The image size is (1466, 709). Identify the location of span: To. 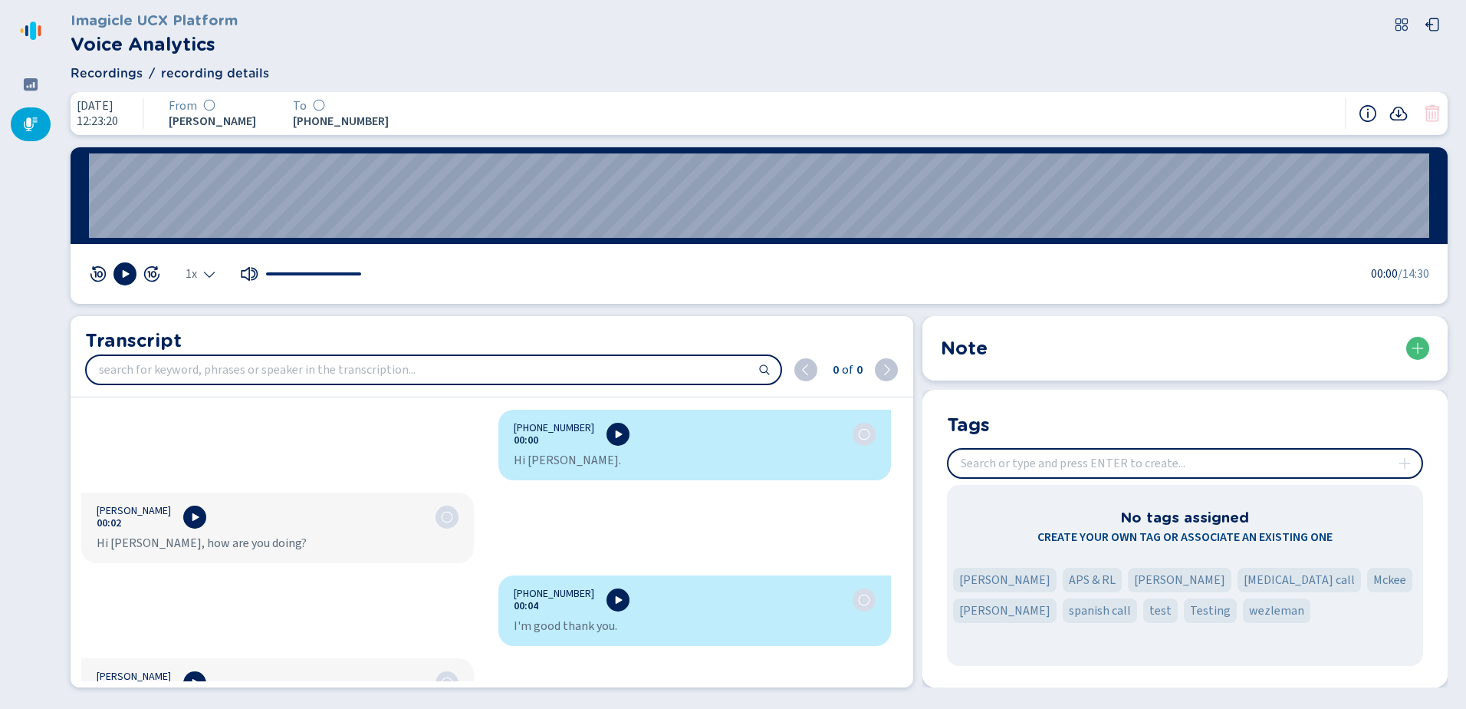
(300, 106).